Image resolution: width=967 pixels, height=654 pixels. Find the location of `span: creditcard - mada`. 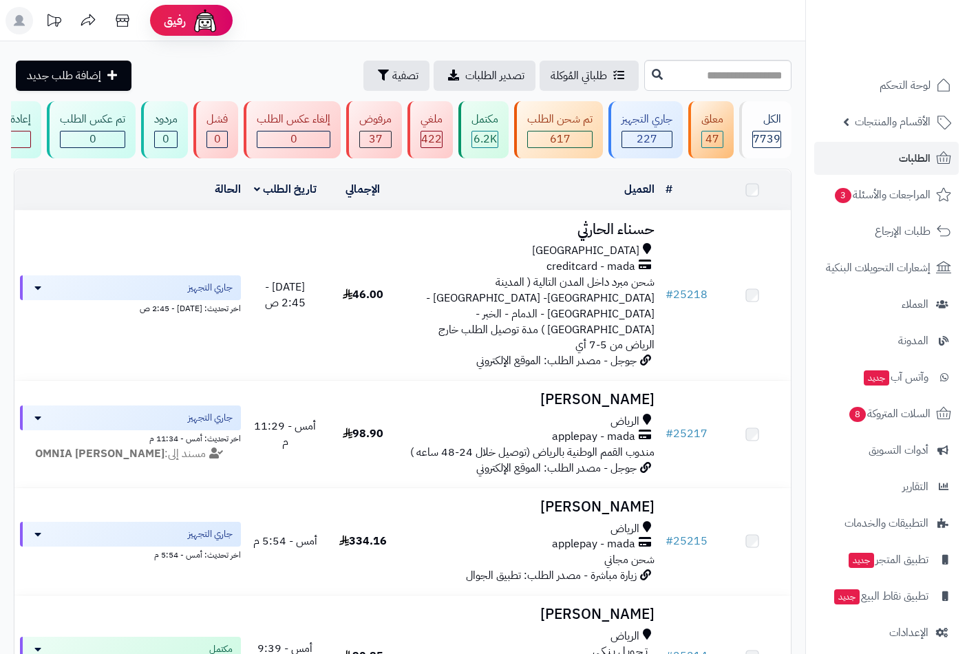

span: creditcard - mada is located at coordinates (591, 266).